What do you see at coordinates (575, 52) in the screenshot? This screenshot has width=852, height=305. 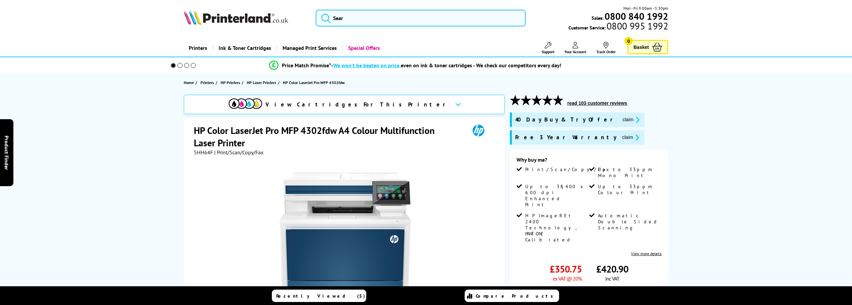 I see `span: Your Account` at bounding box center [575, 52].